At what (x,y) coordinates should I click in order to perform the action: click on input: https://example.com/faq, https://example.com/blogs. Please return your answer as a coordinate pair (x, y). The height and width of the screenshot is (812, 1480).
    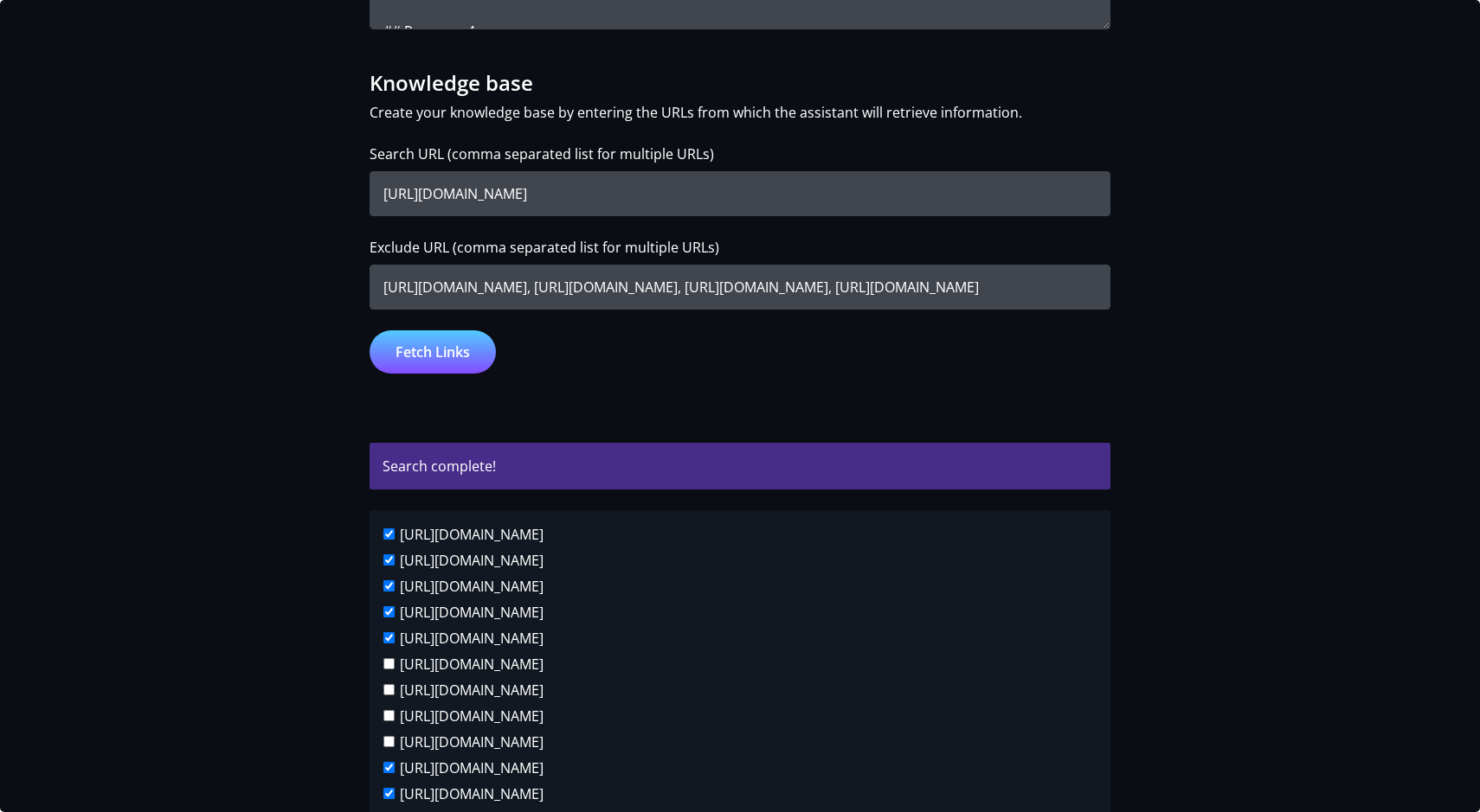
    Looking at the image, I should click on (740, 194).